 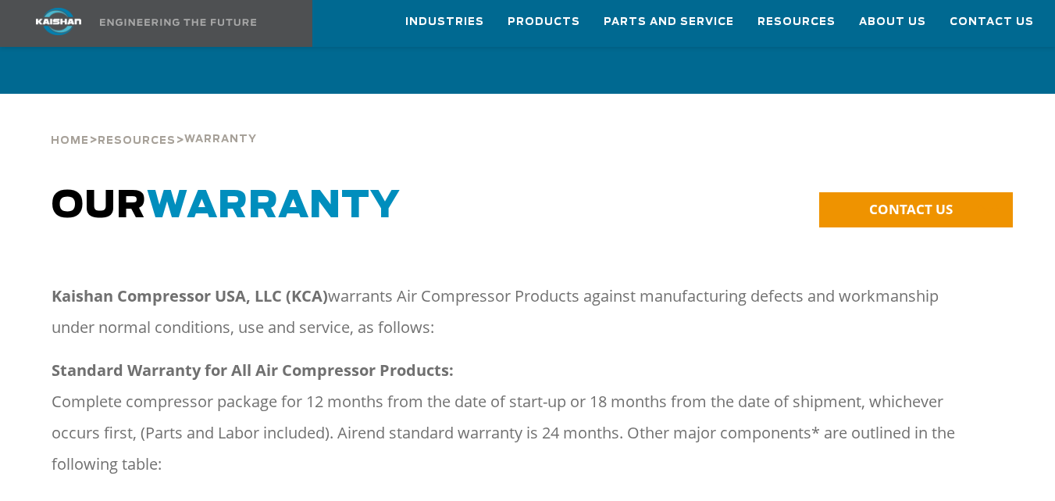 What do you see at coordinates (893, 22) in the screenshot?
I see `a: About Us` at bounding box center [893, 22].